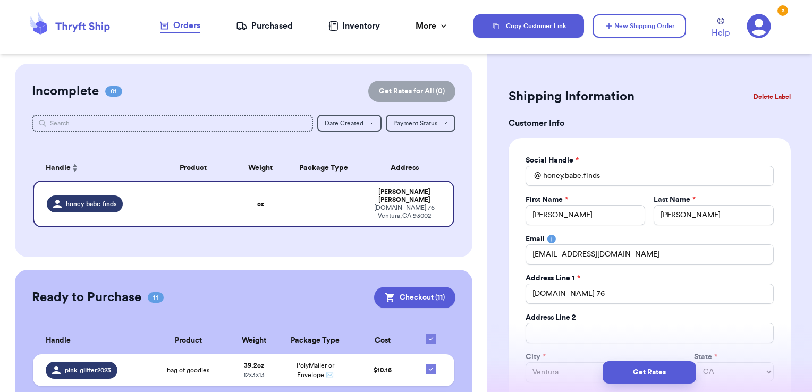  What do you see at coordinates (254, 366) in the screenshot?
I see `strong: 39.2 oz` at bounding box center [254, 366].